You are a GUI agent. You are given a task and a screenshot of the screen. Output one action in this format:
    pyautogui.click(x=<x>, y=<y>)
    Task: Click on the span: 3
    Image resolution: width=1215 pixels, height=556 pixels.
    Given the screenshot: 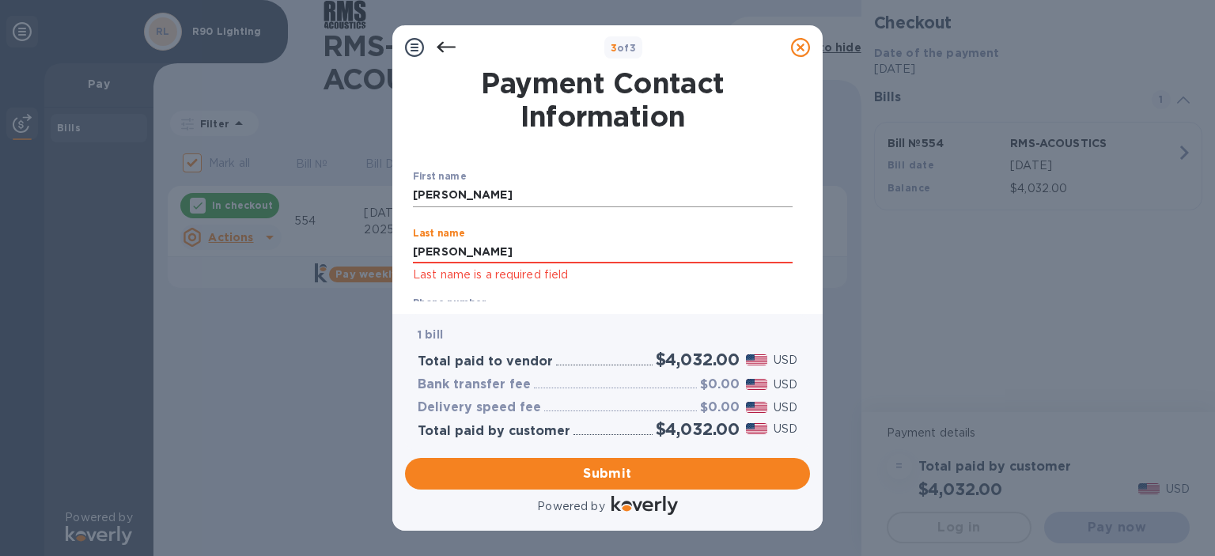 What is the action you would take?
    pyautogui.click(x=614, y=47)
    